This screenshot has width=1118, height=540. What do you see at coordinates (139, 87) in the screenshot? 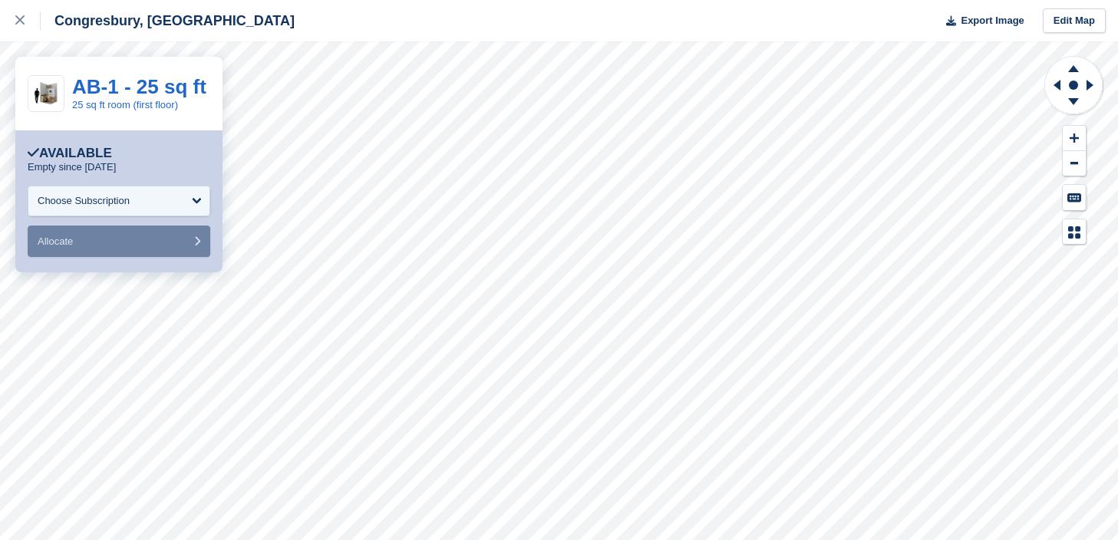
I see `a: AB-1 - 25 sq ft` at bounding box center [139, 87].